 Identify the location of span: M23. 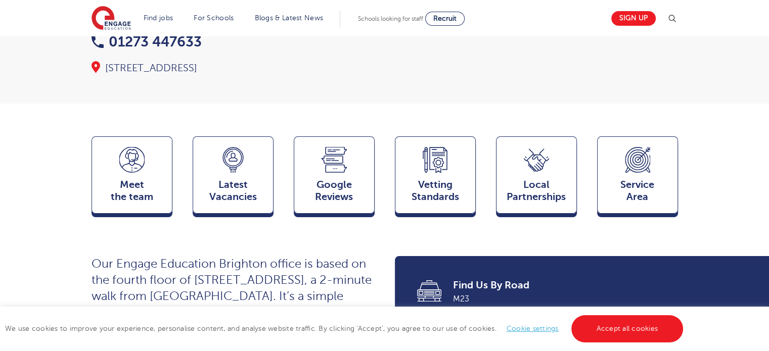
(558, 299).